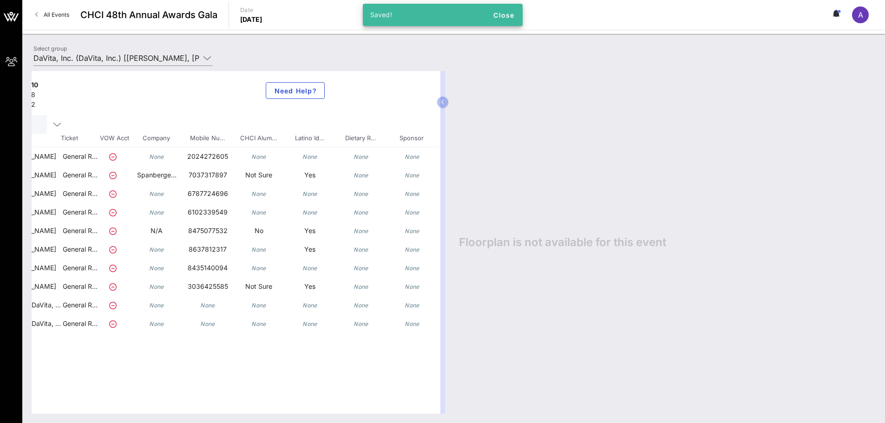 This screenshot has width=885, height=423. I want to click on div: 8, so click(35, 96).